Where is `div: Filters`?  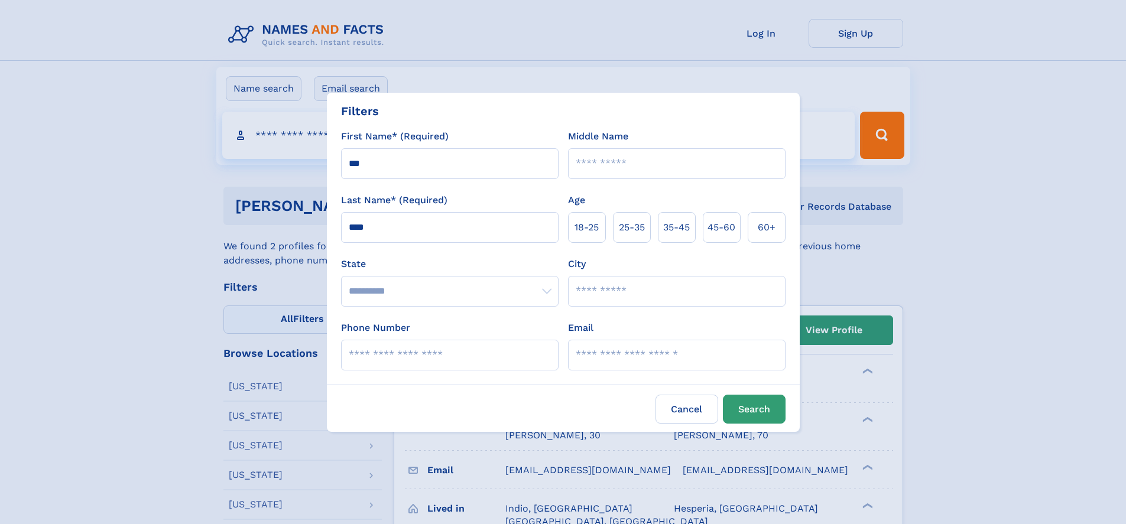 div: Filters is located at coordinates (360, 111).